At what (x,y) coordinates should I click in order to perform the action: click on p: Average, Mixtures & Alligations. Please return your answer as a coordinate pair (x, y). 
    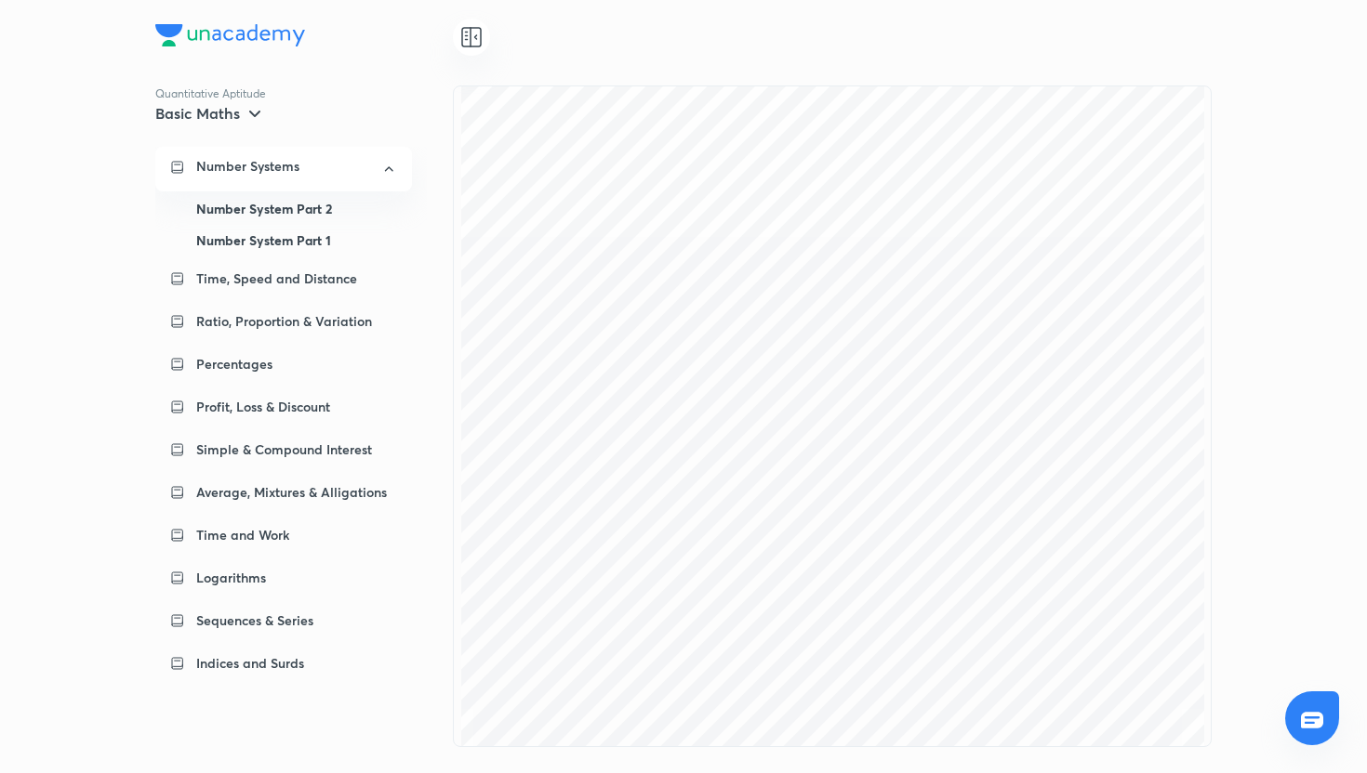
    Looking at the image, I should click on (291, 493).